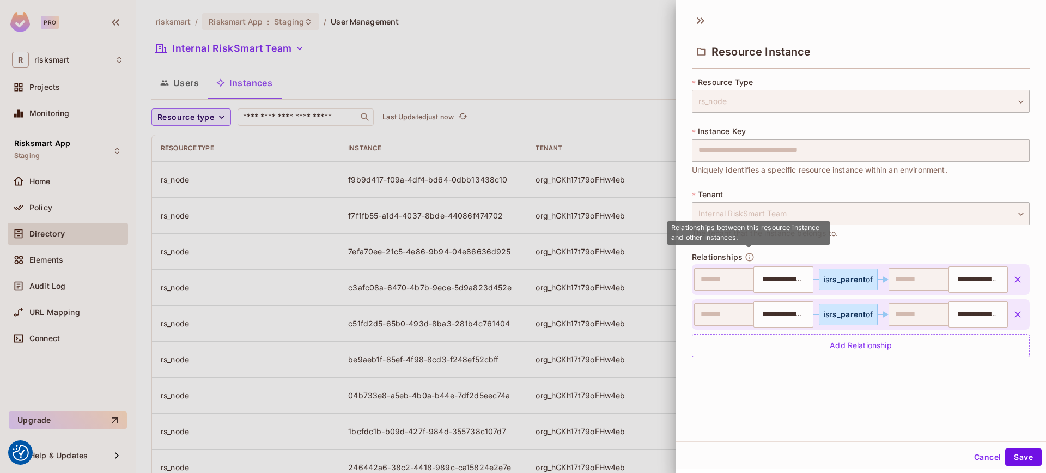  Describe the element at coordinates (745, 232) in the screenshot. I see `span: Relationships between this resource instance and other instances.` at that location.